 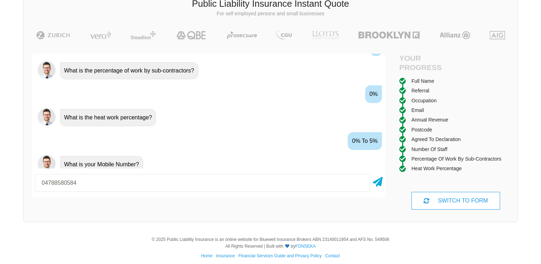 I want to click on a: Insurance, so click(x=225, y=256).